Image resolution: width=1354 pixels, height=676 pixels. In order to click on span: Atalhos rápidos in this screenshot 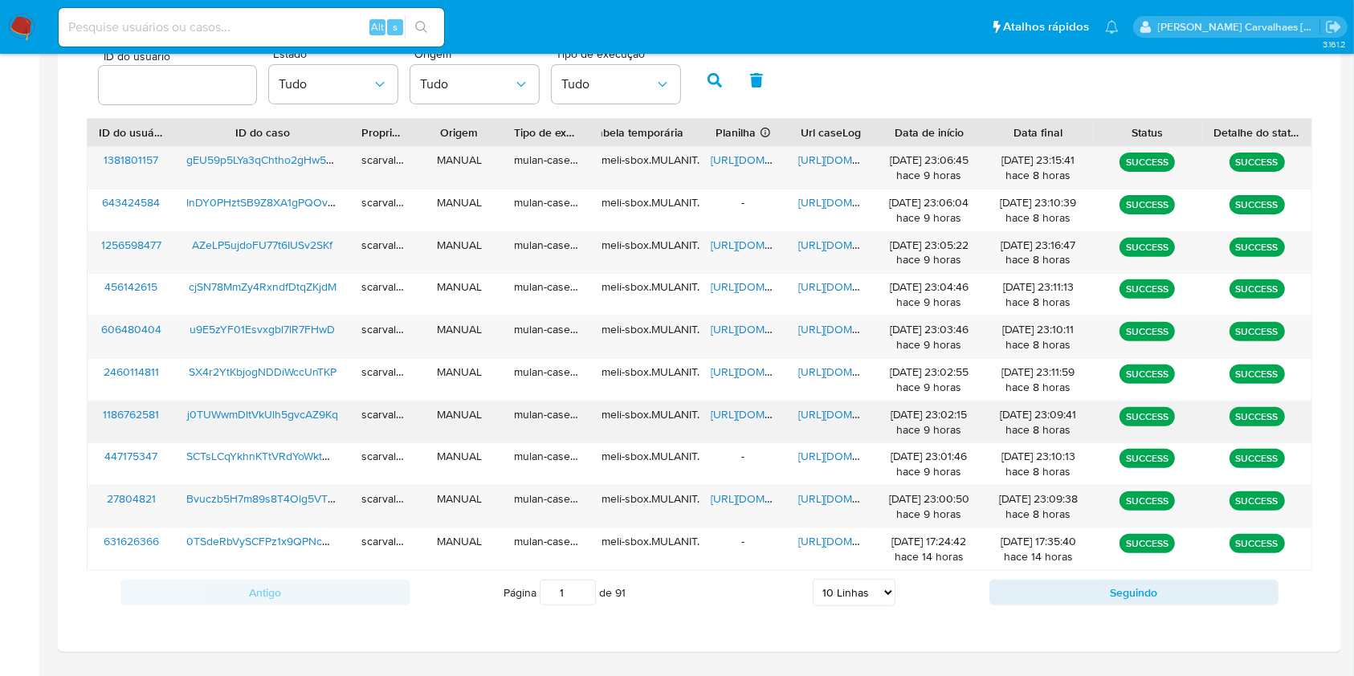, I will do `click(1046, 27)`.